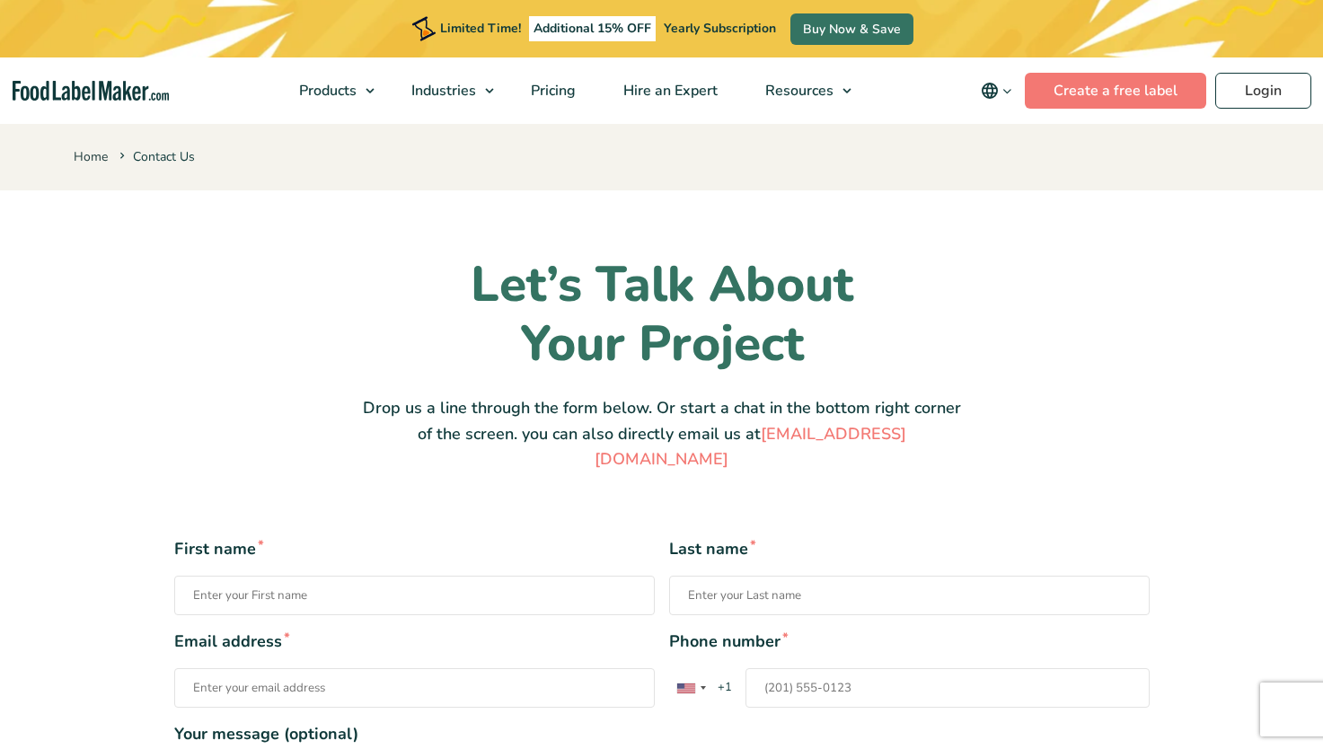 The image size is (1323, 749). What do you see at coordinates (801, 91) in the screenshot?
I see `a: Resources` at bounding box center [801, 91].